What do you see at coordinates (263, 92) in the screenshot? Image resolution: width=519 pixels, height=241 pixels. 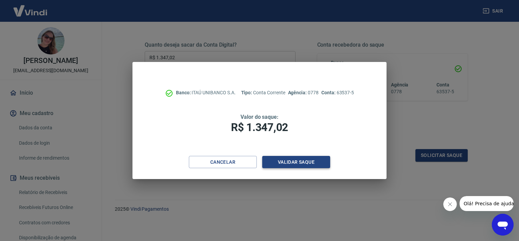 I see `p: Conta Corrente` at bounding box center [263, 92].